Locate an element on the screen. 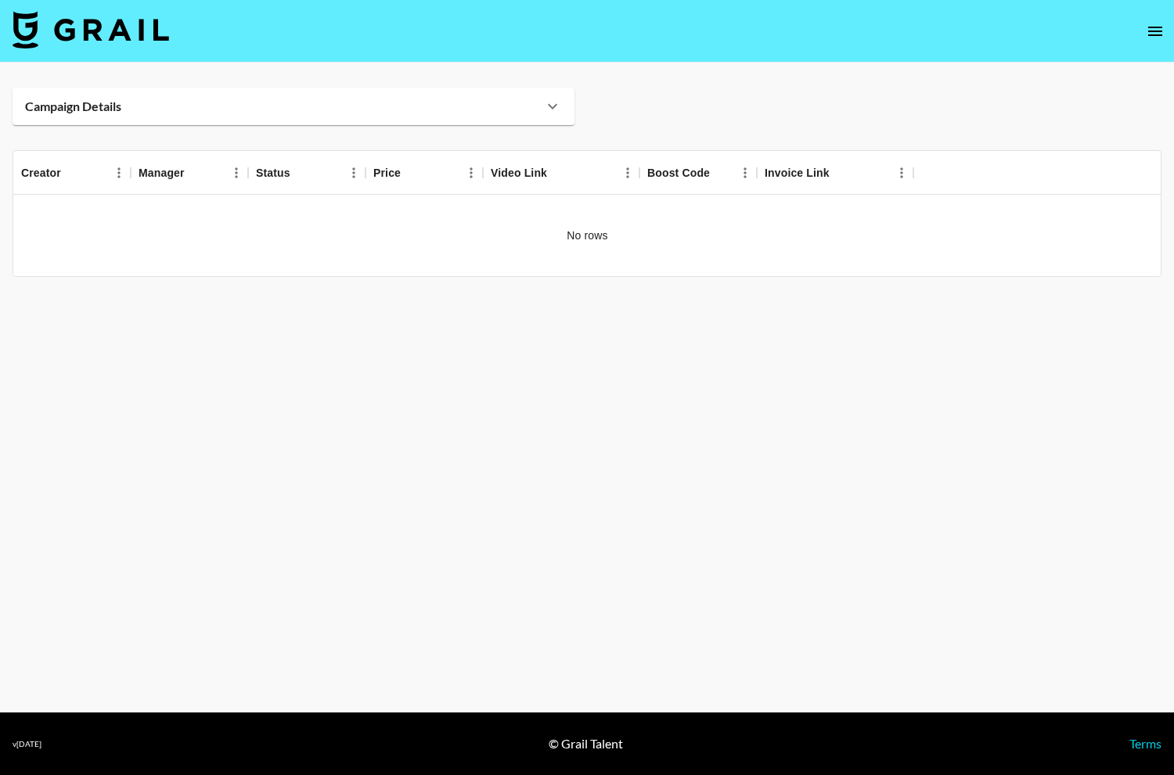 Image resolution: width=1174 pixels, height=775 pixels. a: Terms is located at coordinates (1145, 743).